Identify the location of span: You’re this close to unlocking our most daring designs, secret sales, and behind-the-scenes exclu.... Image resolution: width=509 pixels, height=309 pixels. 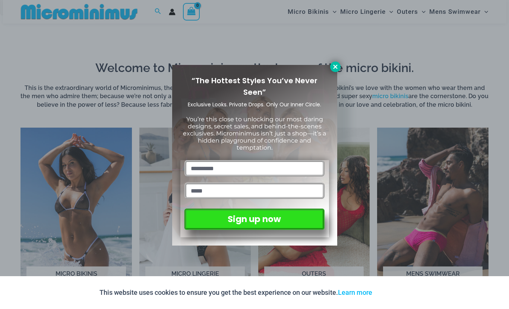
(255, 133).